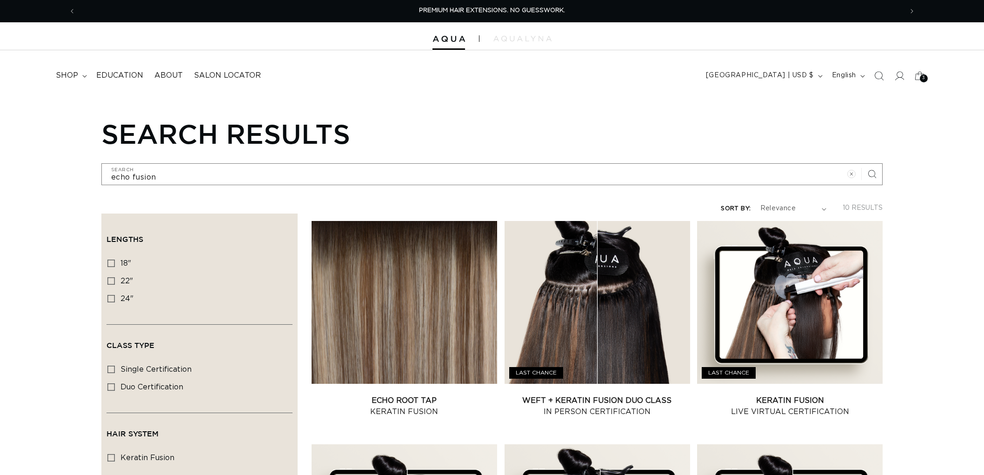  Describe the element at coordinates (67, 75) in the screenshot. I see `span: shop` at that location.